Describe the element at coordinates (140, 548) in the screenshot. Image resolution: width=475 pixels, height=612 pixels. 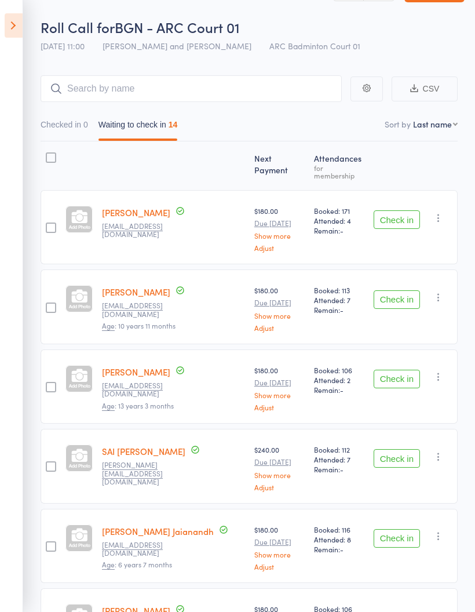
I see `small: jaianandh07@gmail.com` at that location.